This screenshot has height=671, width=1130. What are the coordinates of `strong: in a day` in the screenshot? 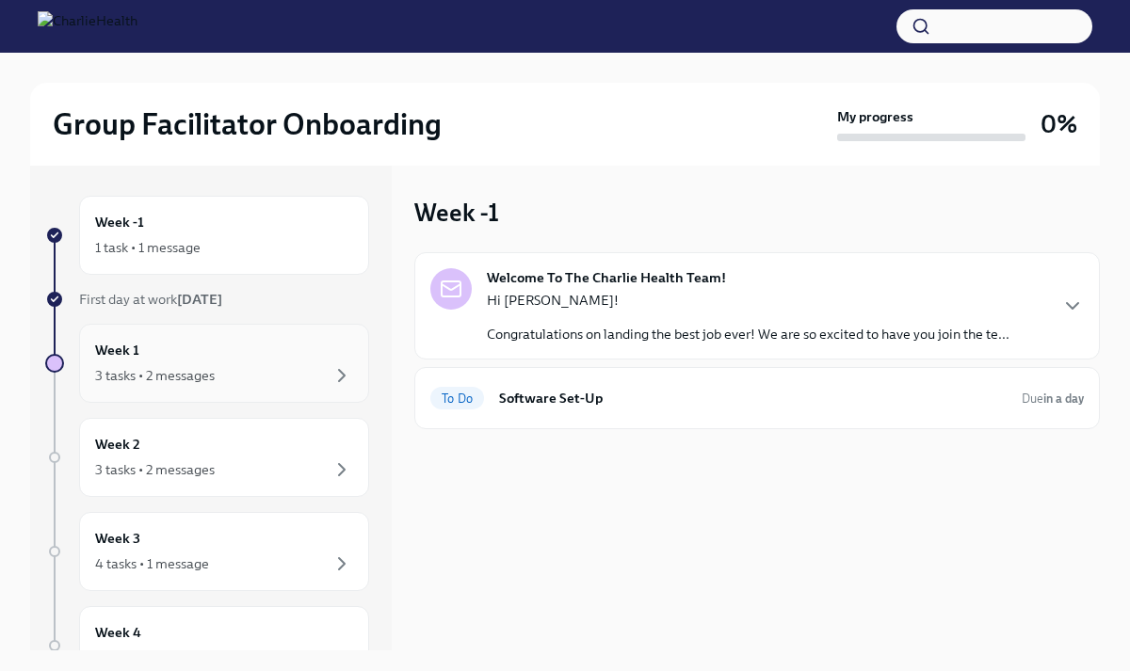 It's located at (1063, 398).